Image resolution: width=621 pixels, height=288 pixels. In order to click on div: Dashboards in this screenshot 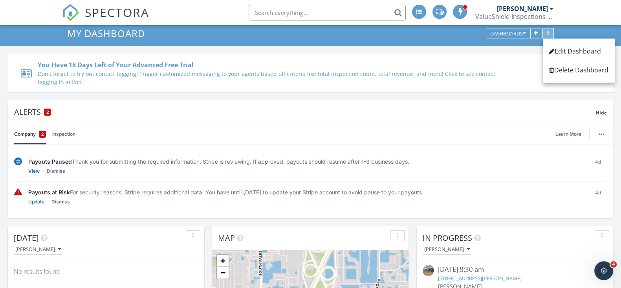, I will do `click(508, 33)`.